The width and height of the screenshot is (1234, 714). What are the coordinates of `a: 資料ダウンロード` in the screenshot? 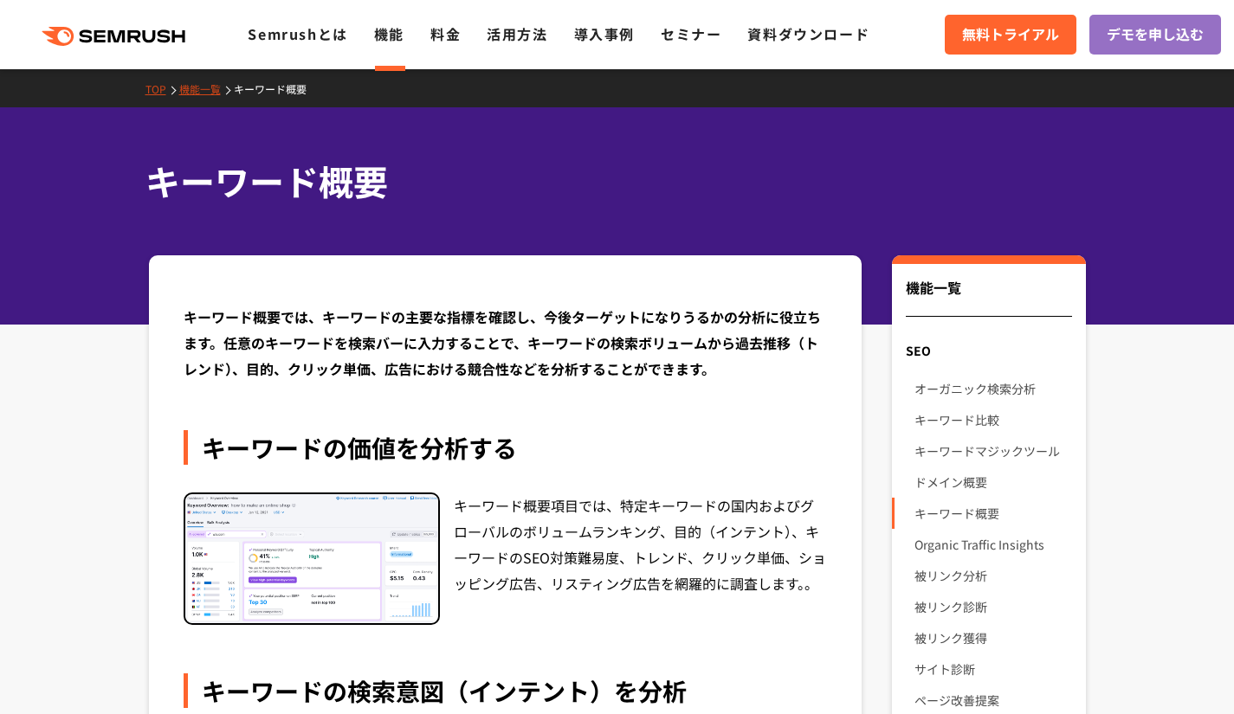 It's located at (808, 34).